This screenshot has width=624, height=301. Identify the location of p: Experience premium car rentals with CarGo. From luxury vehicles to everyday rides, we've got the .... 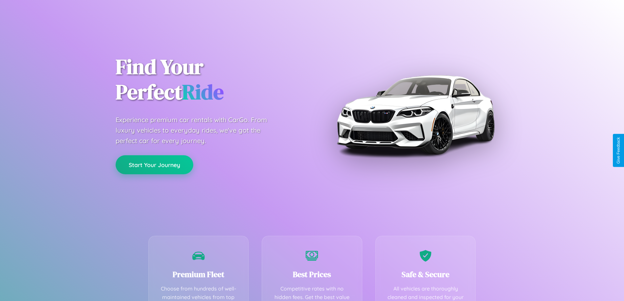
(197, 130).